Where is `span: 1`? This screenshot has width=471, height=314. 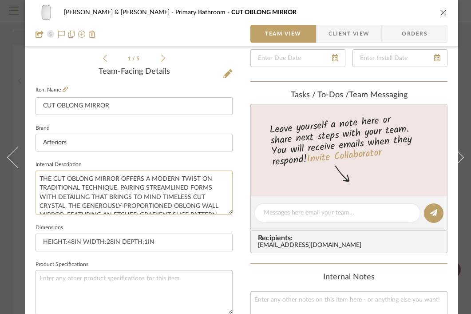
span: 1 is located at coordinates (130, 59).